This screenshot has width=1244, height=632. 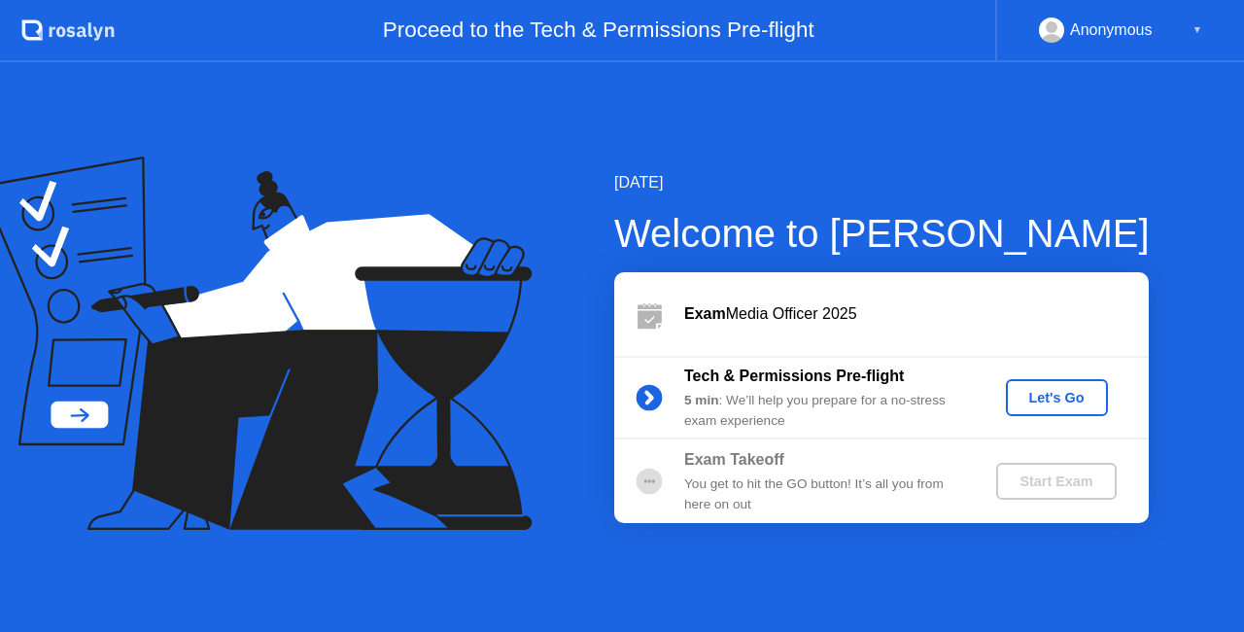 What do you see at coordinates (1055, 481) in the screenshot?
I see `button: Start Exam` at bounding box center [1055, 481].